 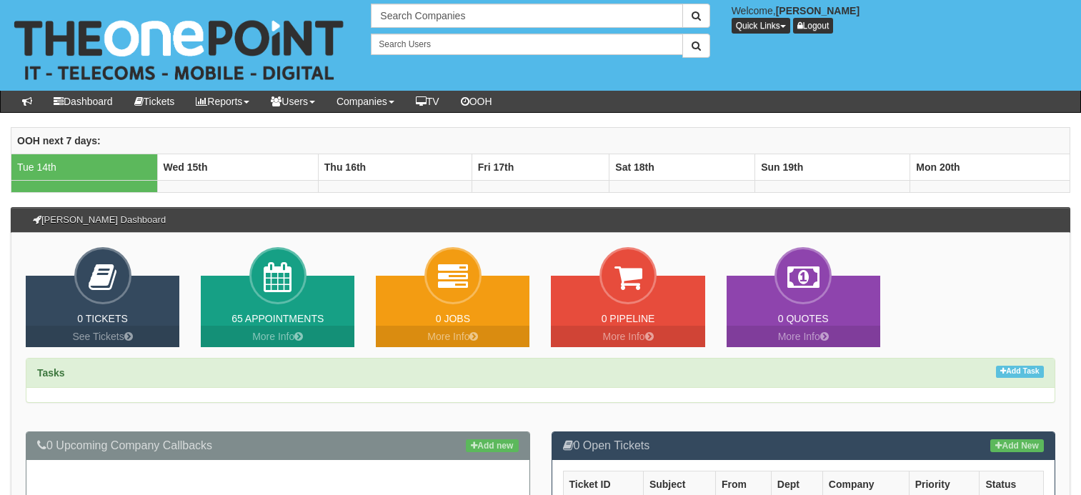 What do you see at coordinates (427, 101) in the screenshot?
I see `a: TV` at bounding box center [427, 101].